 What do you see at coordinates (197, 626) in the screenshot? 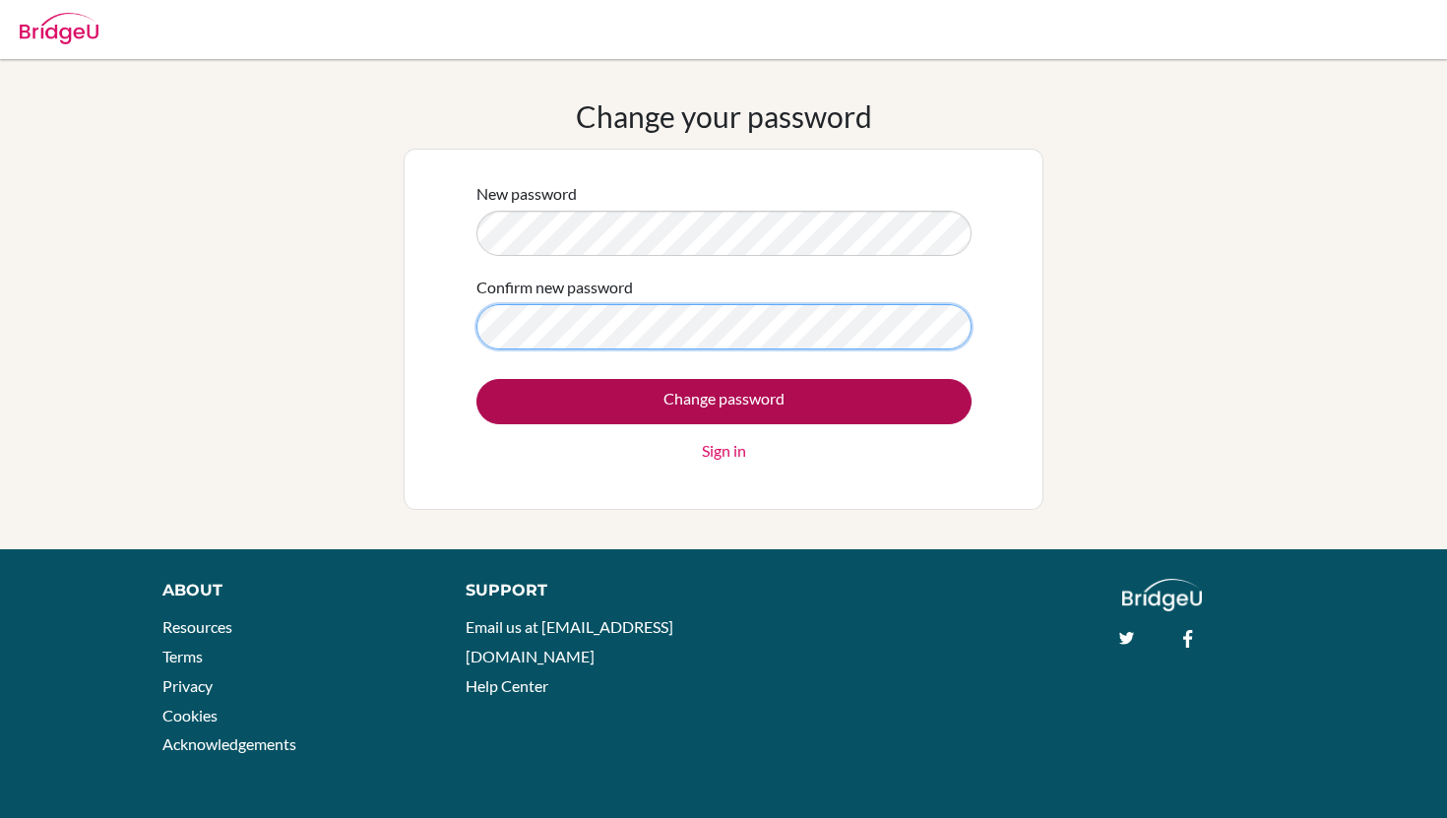
I see `a: Resources` at bounding box center [197, 626].